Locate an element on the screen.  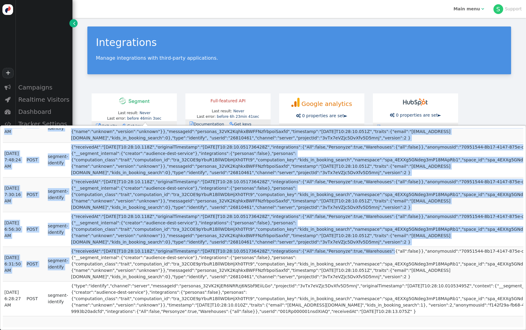
a: SSupport is located at coordinates (507, 9).